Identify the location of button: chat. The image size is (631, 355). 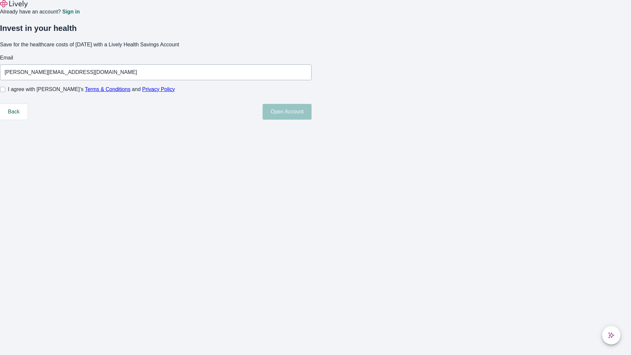
(611, 335).